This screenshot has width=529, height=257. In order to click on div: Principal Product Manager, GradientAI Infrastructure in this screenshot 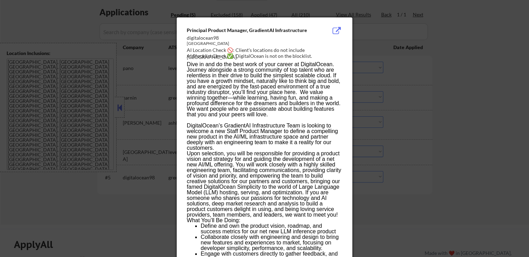, I will do `click(247, 30)`.